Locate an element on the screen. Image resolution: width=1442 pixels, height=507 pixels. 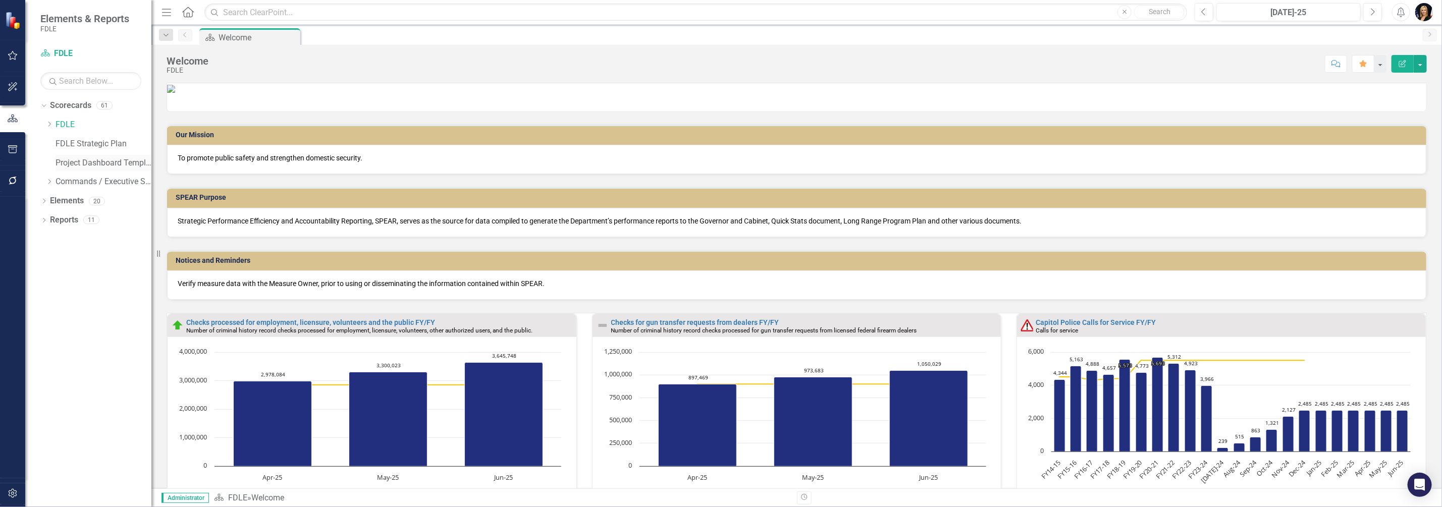
a: Scorecards is located at coordinates (71, 106).